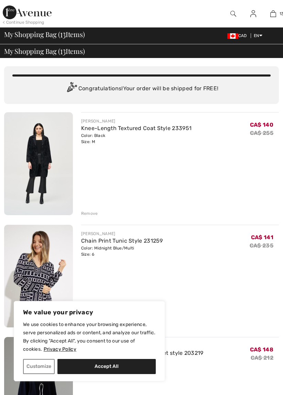 The width and height of the screenshot is (283, 395). What do you see at coordinates (258, 36) in the screenshot?
I see `span: EN` at bounding box center [258, 36].